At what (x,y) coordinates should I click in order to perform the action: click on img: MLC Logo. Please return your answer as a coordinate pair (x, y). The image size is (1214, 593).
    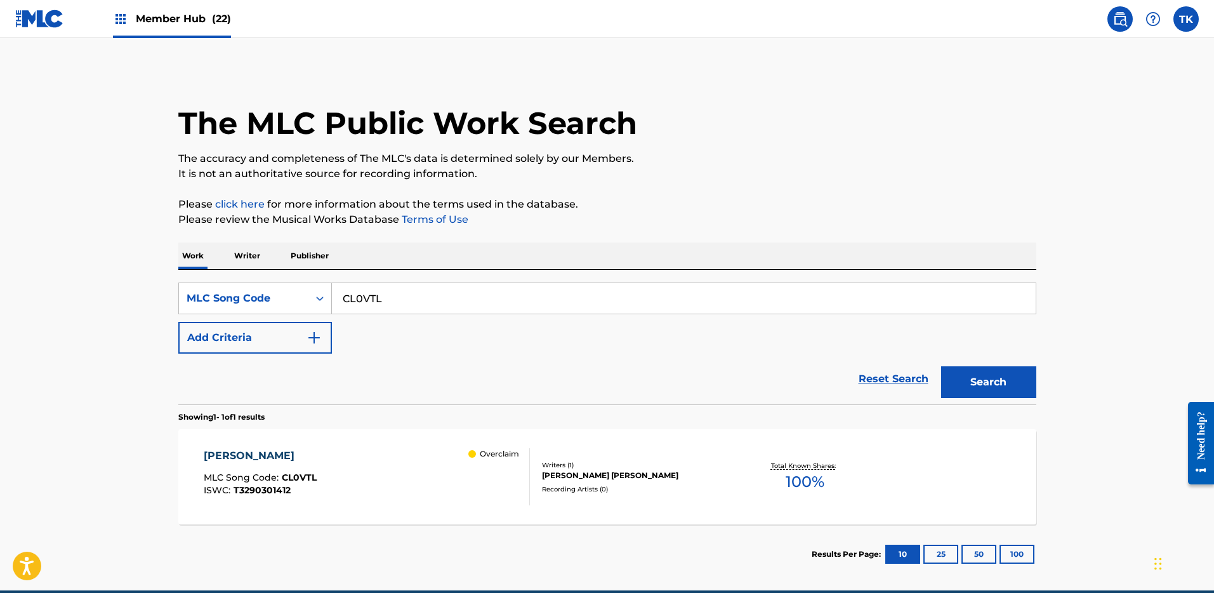
    Looking at the image, I should click on (39, 18).